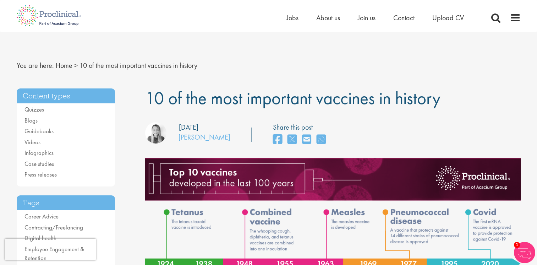 The image size is (537, 265). Describe the element at coordinates (307, 140) in the screenshot. I see `a: share on email` at that location.